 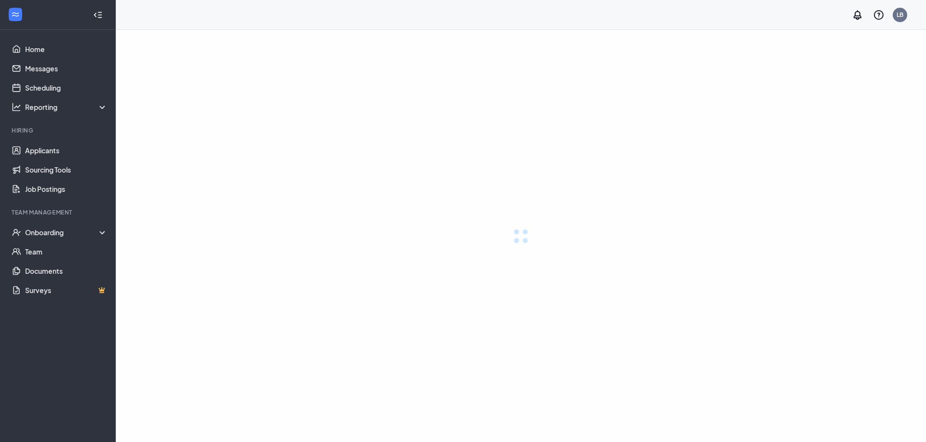 What do you see at coordinates (98, 15) in the screenshot?
I see `svg: Collapse` at bounding box center [98, 15].